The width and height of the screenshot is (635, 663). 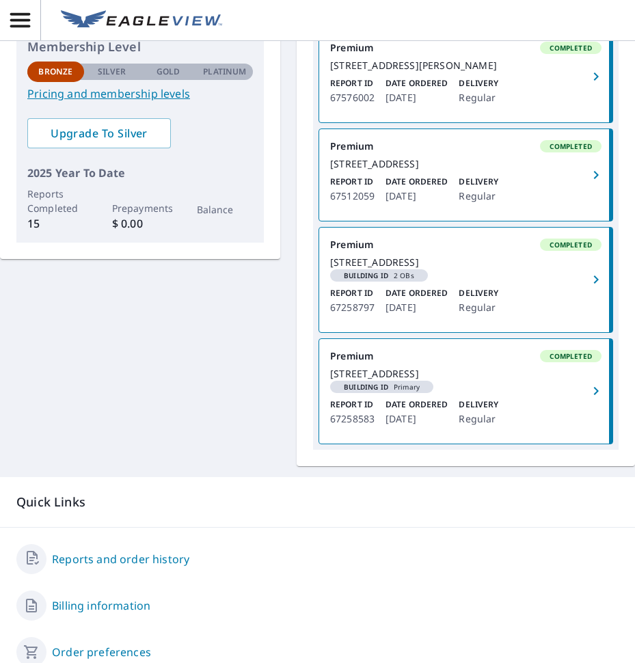 What do you see at coordinates (317, 502) in the screenshot?
I see `p: Quick Links` at bounding box center [317, 502].